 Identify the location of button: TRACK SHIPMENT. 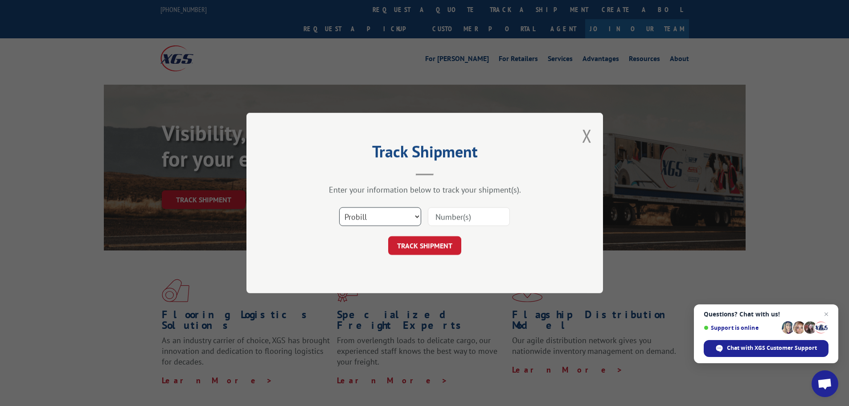
(425, 246).